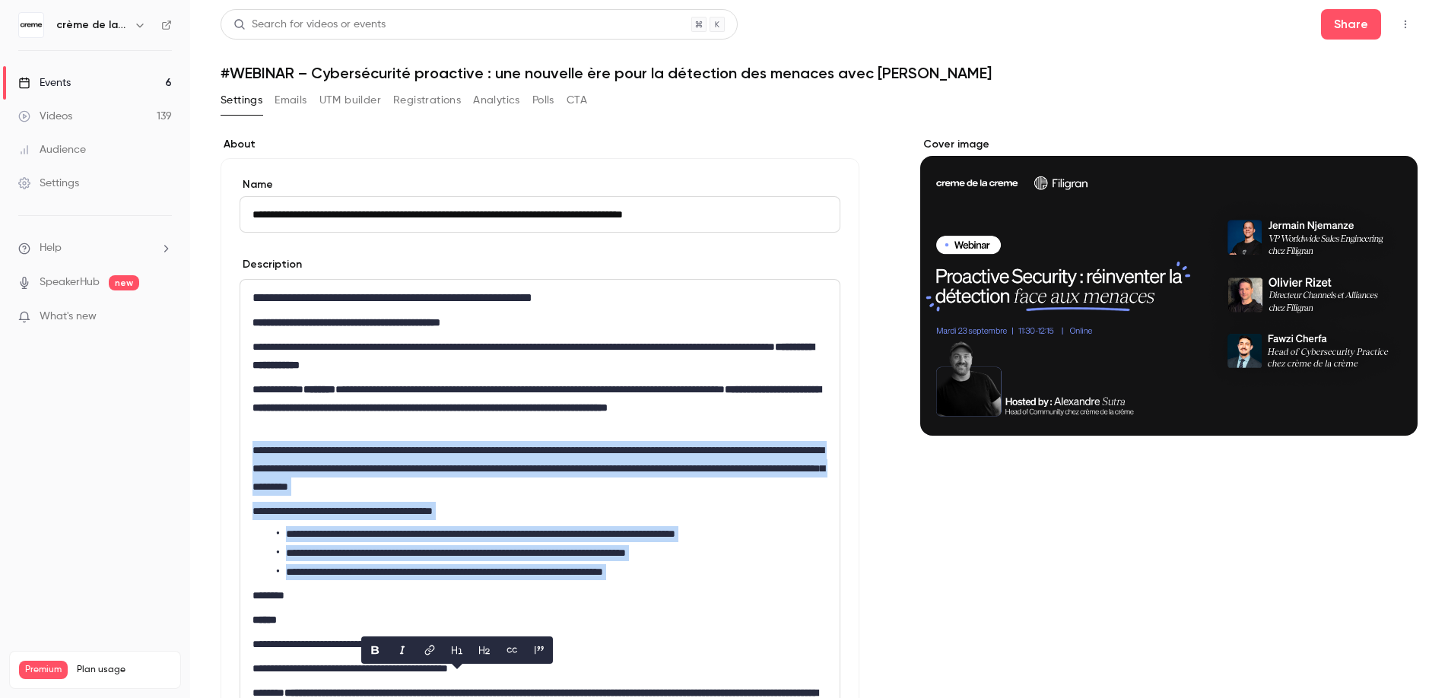 This screenshot has width=1448, height=698. I want to click on button: Polls, so click(543, 100).